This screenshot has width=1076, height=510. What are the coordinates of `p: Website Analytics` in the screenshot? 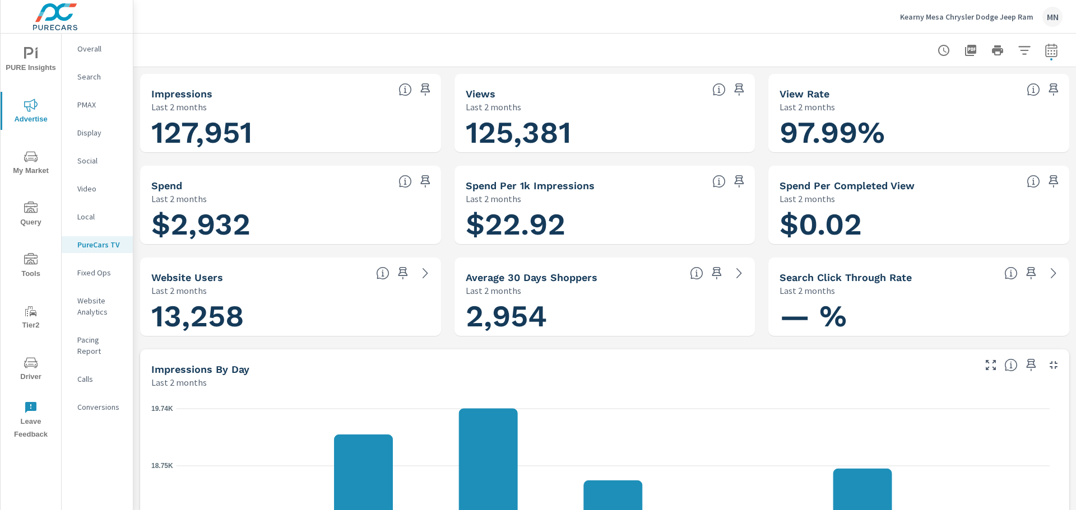 It's located at (100, 307).